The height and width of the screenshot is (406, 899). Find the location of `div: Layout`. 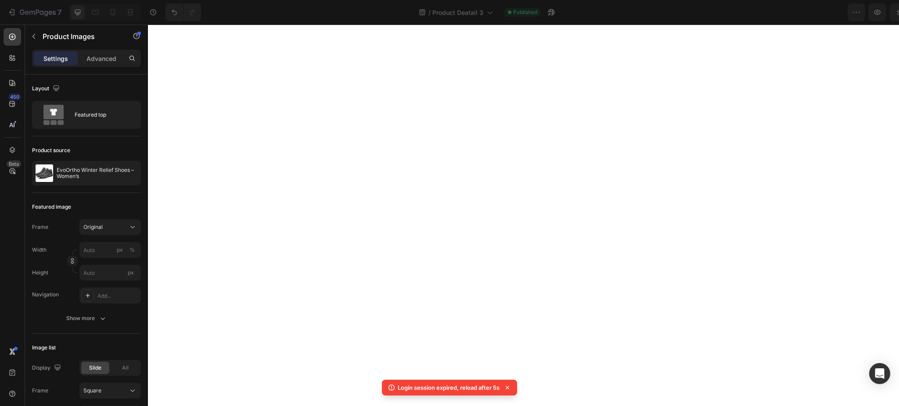

div: Layout is located at coordinates (47, 89).